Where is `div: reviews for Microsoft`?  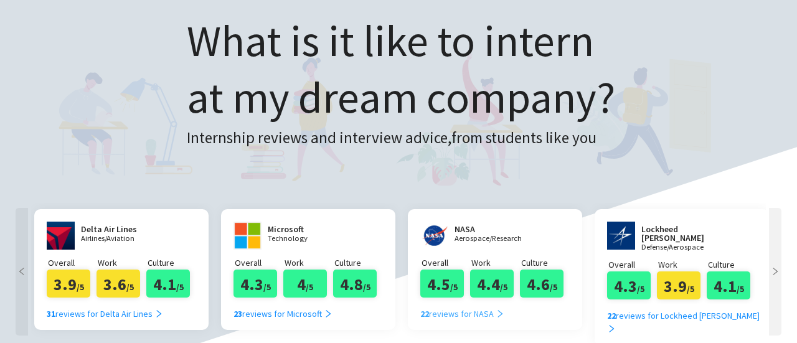 div: reviews for Microsoft is located at coordinates (283, 314).